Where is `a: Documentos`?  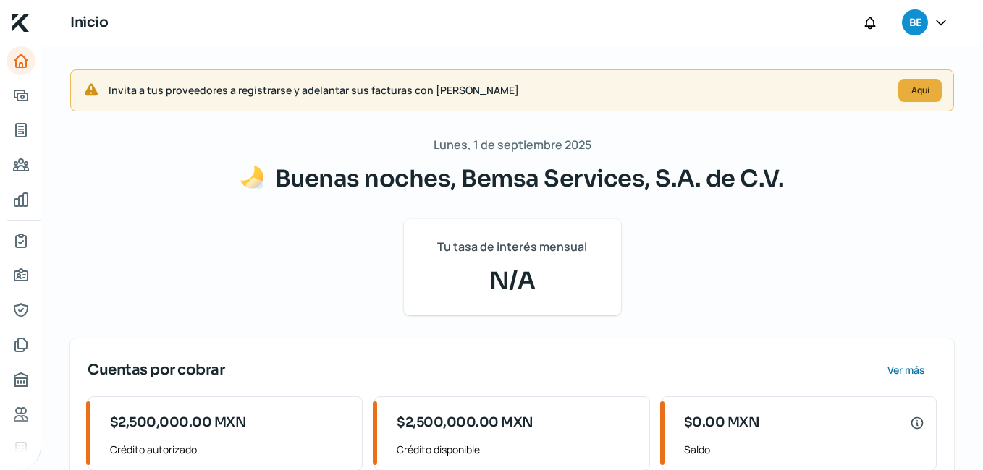 a: Documentos is located at coordinates (21, 345).